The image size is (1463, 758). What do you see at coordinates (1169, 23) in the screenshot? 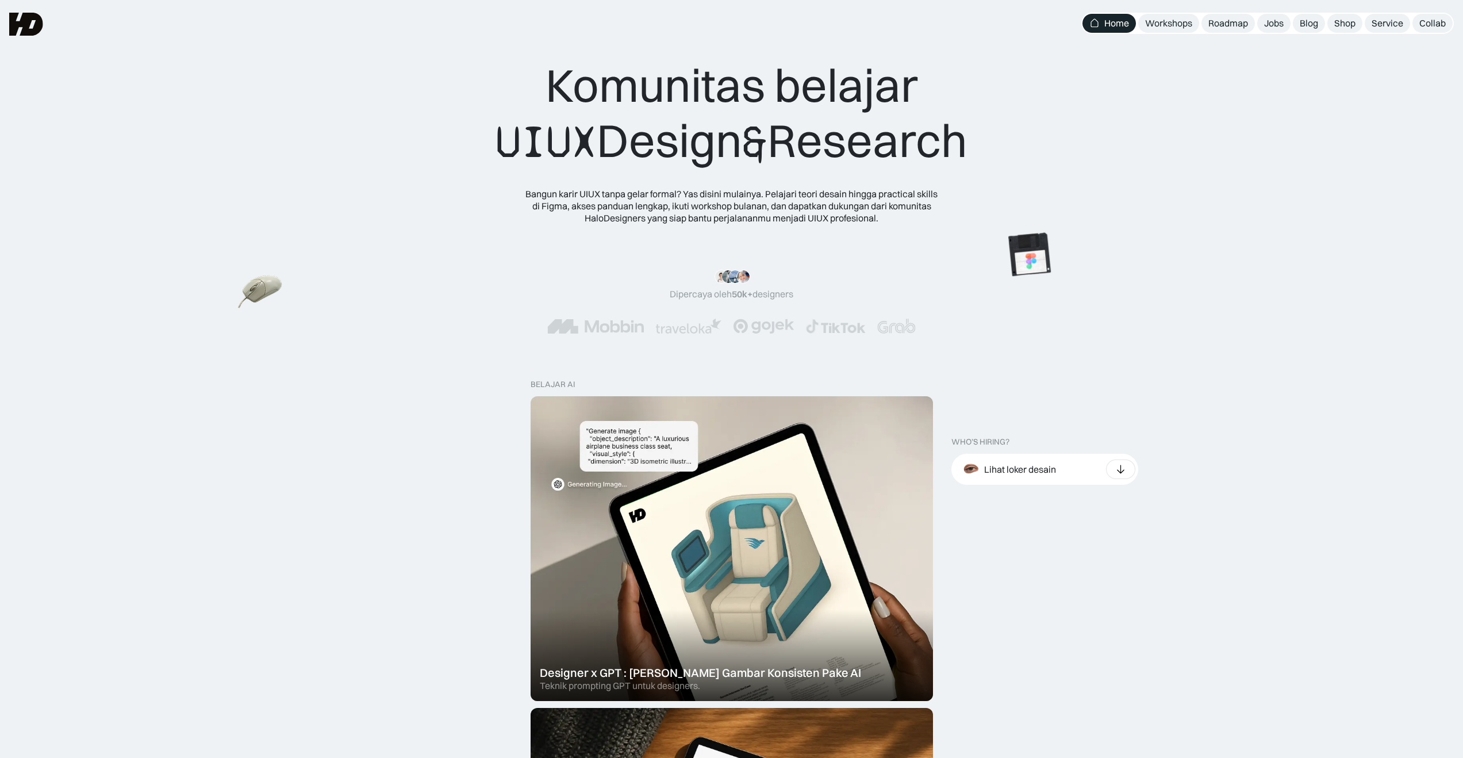
I see `div: Workshops` at bounding box center [1169, 23].